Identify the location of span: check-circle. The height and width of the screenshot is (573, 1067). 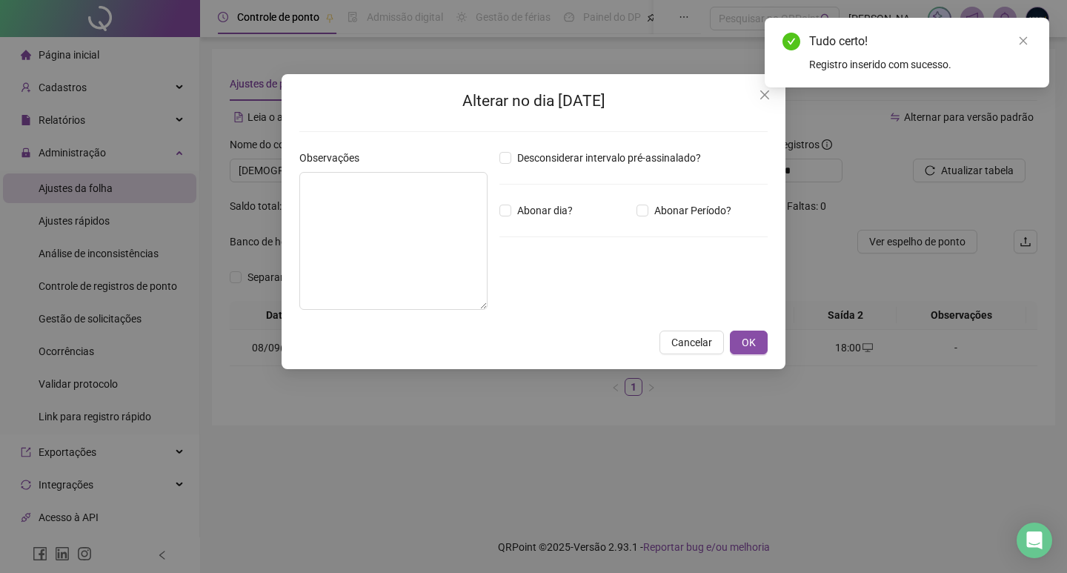
(791, 41).